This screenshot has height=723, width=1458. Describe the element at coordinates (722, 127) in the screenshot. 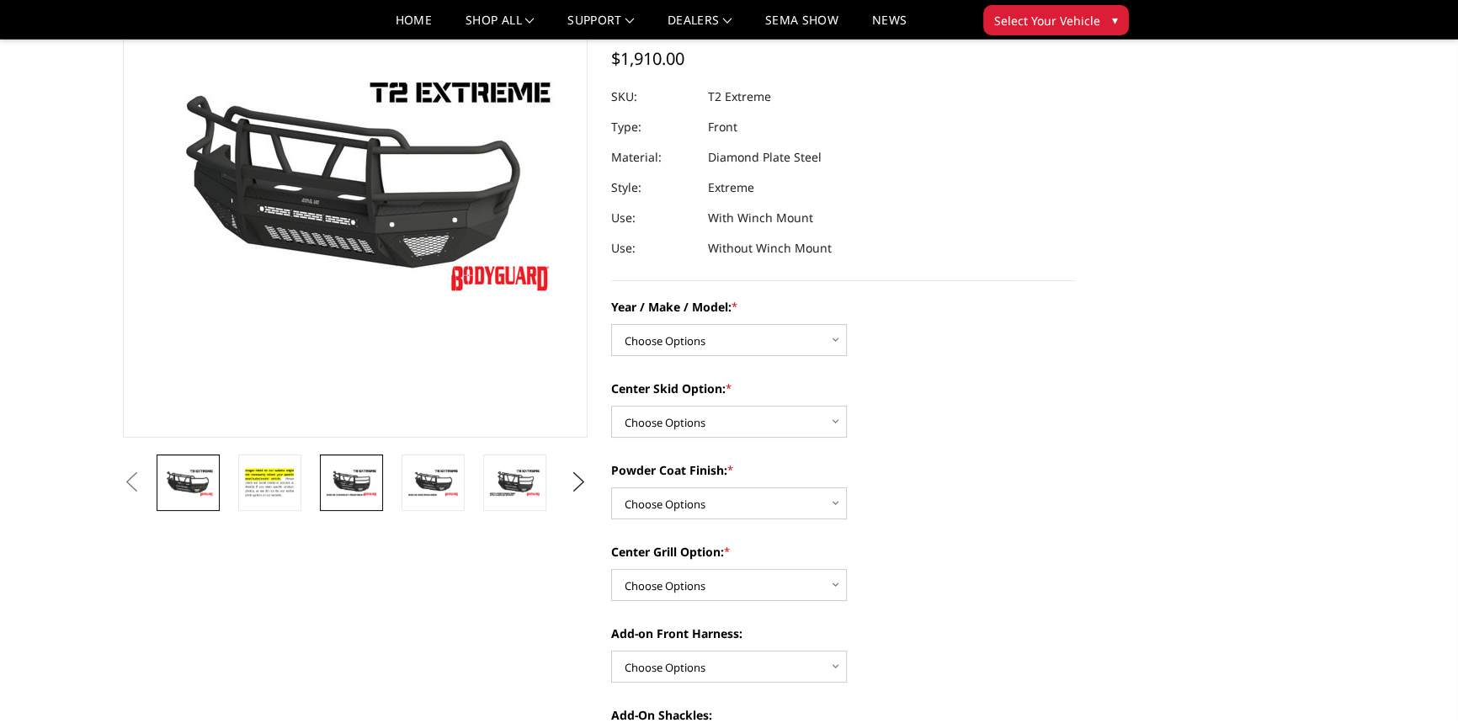

I see `dd: Front` at that location.